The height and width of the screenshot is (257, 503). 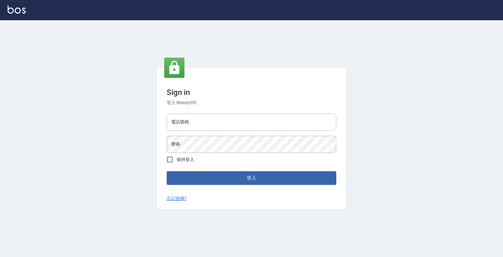 What do you see at coordinates (177, 198) in the screenshot?
I see `a: 忘記密碼?` at bounding box center [177, 198].